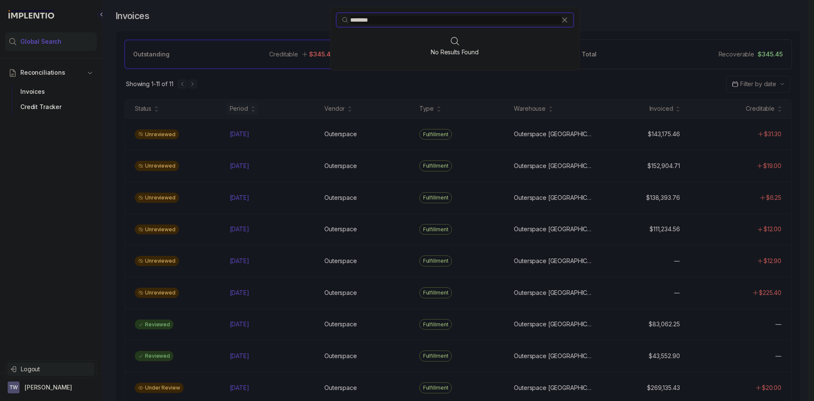 Image resolution: width=814 pixels, height=401 pixels. I want to click on button: Reconciliations, so click(51, 73).